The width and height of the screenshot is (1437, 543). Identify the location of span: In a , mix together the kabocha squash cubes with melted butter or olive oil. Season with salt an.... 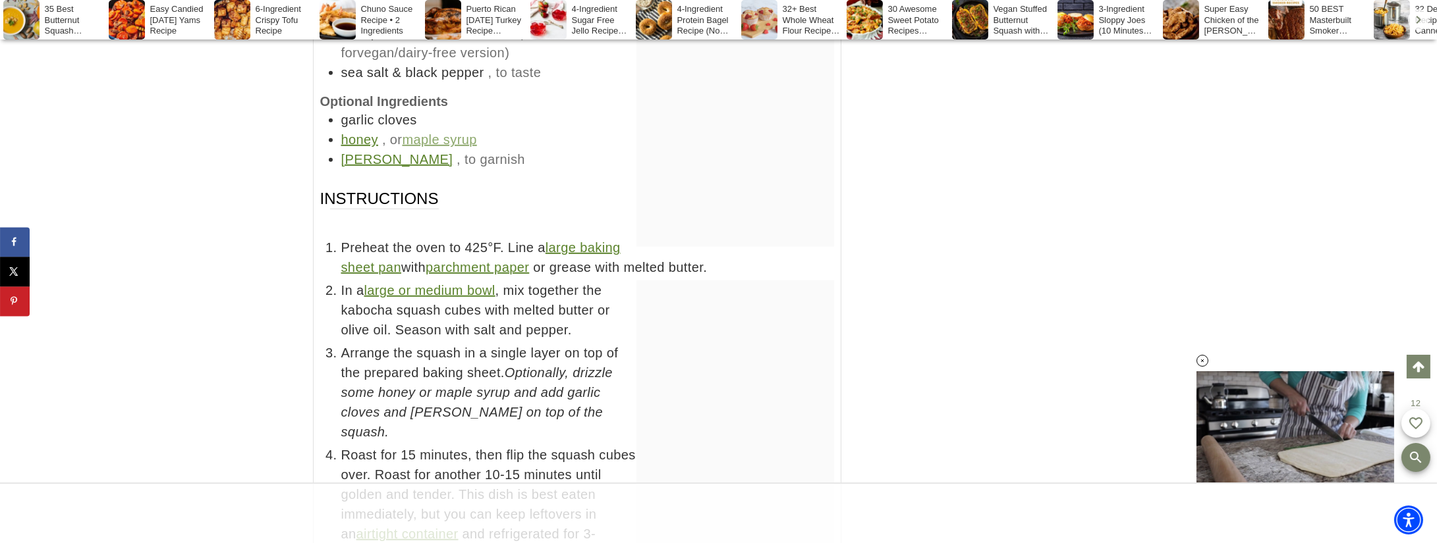
(588, 310).